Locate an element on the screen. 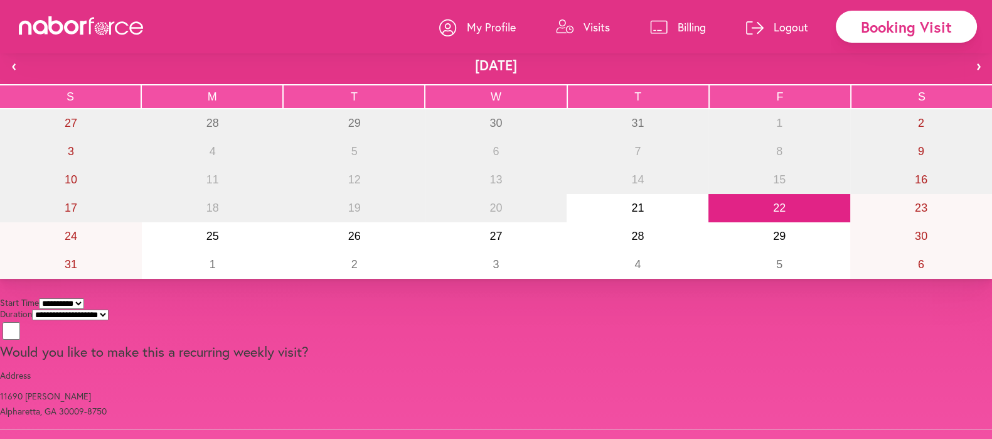 The width and height of the screenshot is (992, 439). abbr: September 1, 2025 is located at coordinates (213, 264).